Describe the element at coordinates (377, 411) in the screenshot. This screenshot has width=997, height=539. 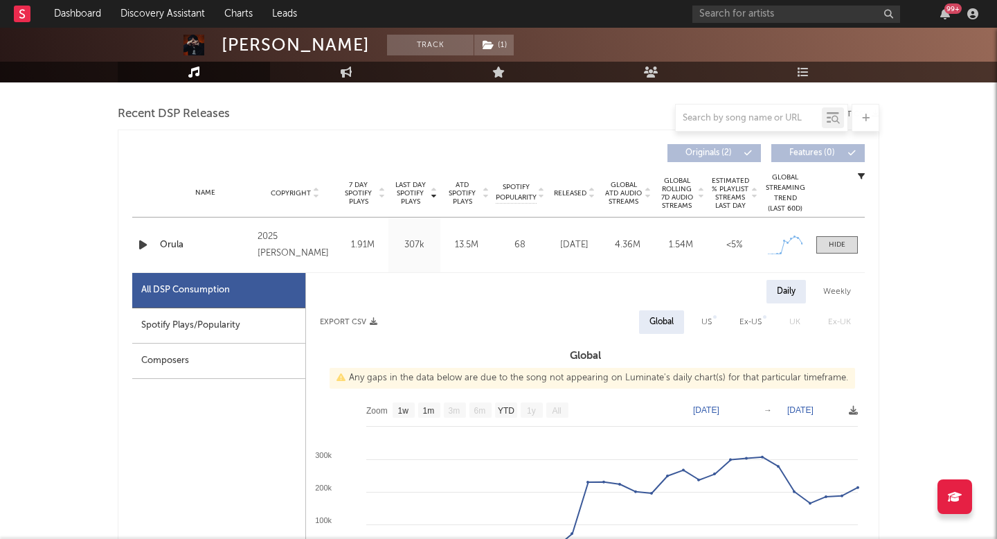
I see `text: Zoom` at that location.